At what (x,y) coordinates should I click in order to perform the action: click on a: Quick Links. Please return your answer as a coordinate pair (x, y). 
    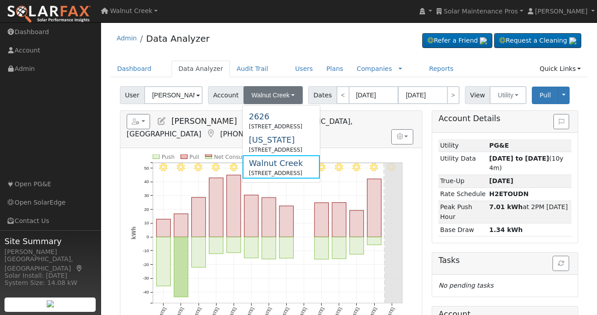
    Looking at the image, I should click on (560, 69).